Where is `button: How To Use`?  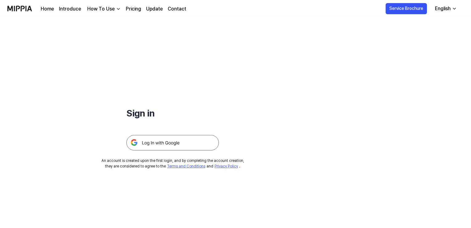
button: How To Use is located at coordinates (103, 9).